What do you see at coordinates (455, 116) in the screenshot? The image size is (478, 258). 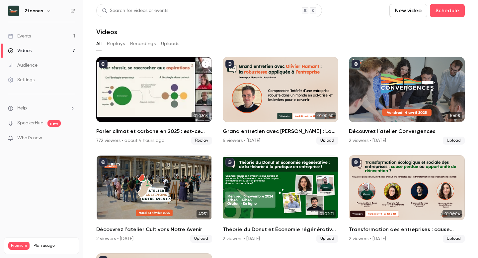 I see `span: 57:08` at bounding box center [455, 116].